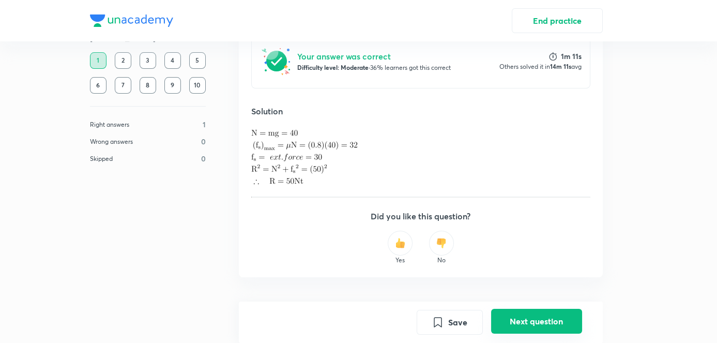  Describe the element at coordinates (333, 67) in the screenshot. I see `strong: Difficulty level: Moderate ·` at that location.